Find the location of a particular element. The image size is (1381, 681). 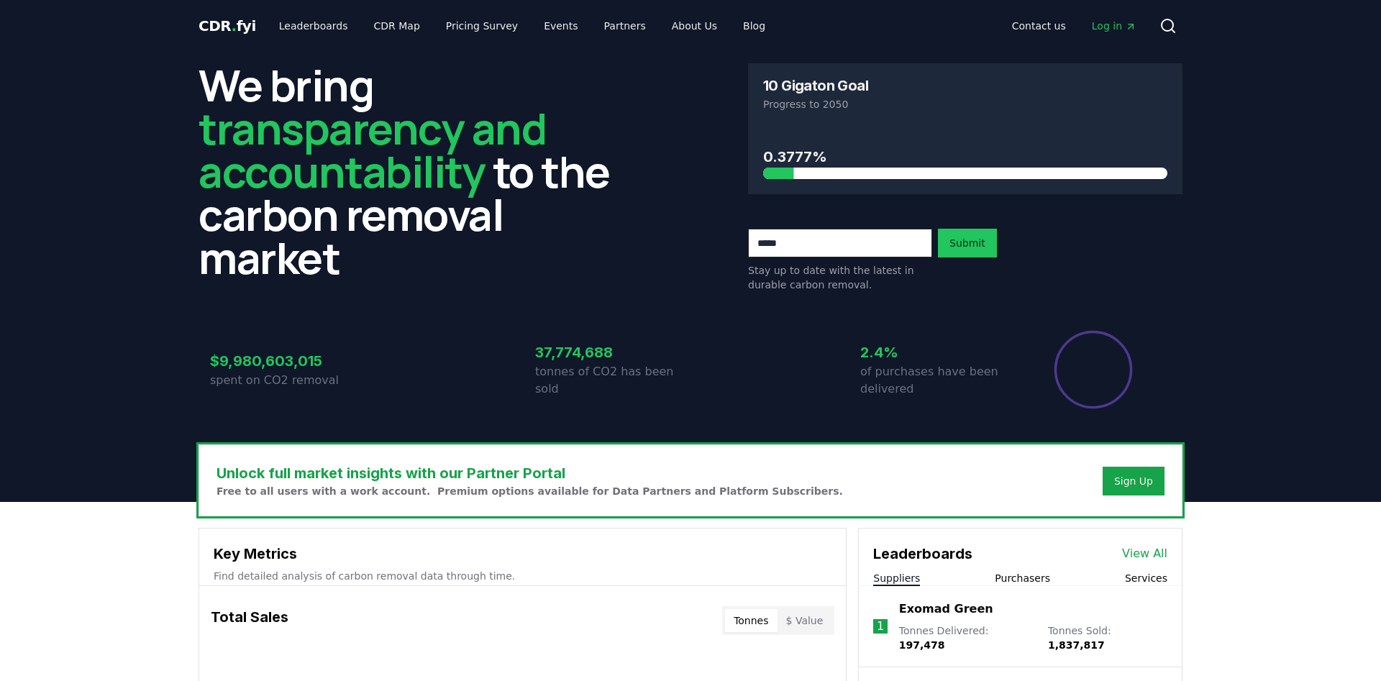

h2: We bring to the carbon removal market is located at coordinates (416, 171).